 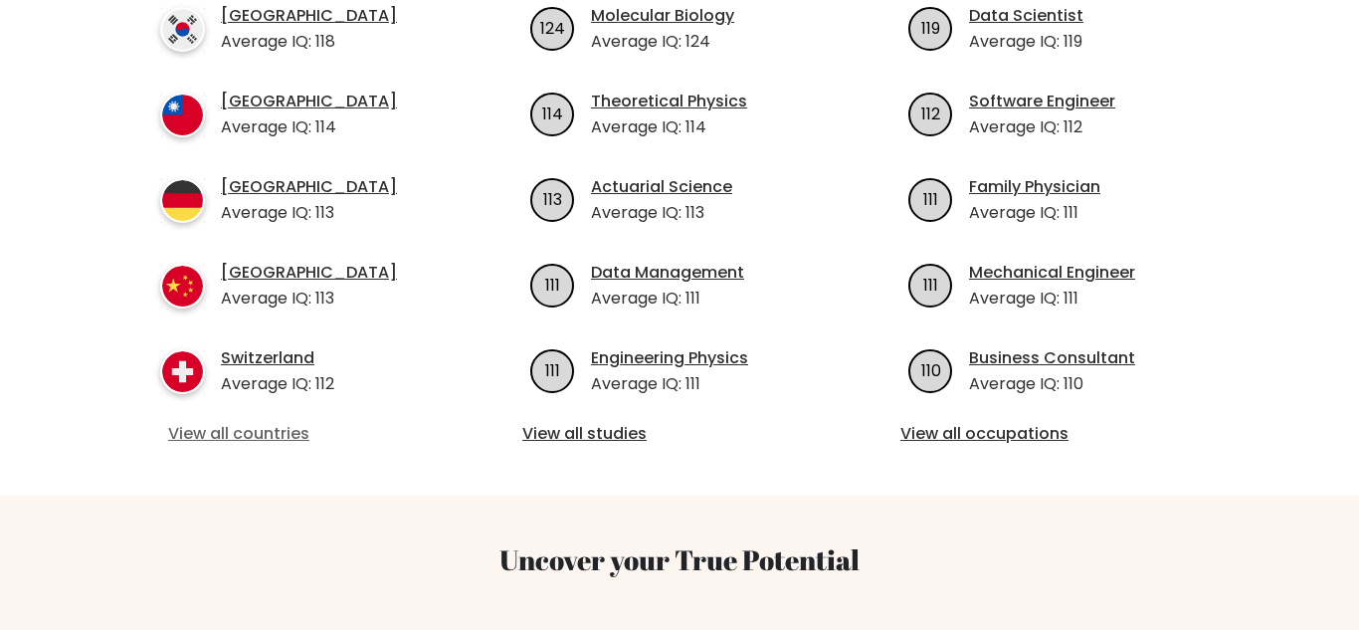 What do you see at coordinates (662, 187) in the screenshot?
I see `a: Actuarial Science` at bounding box center [662, 187].